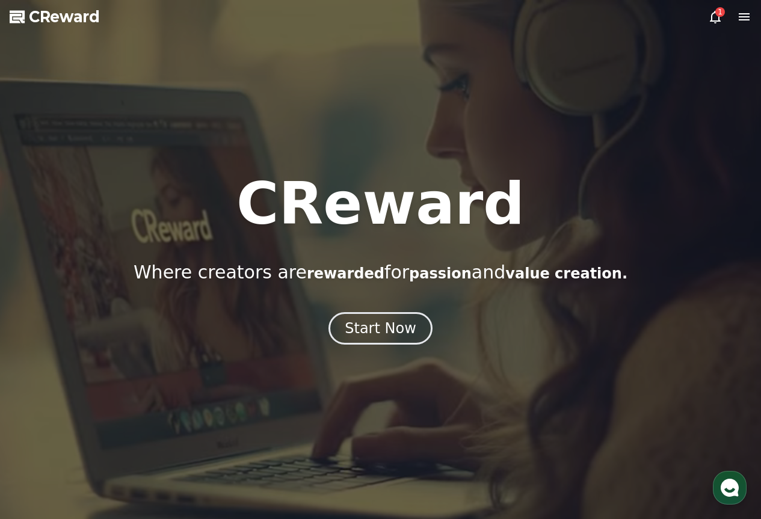  I want to click on a: CReward, so click(55, 17).